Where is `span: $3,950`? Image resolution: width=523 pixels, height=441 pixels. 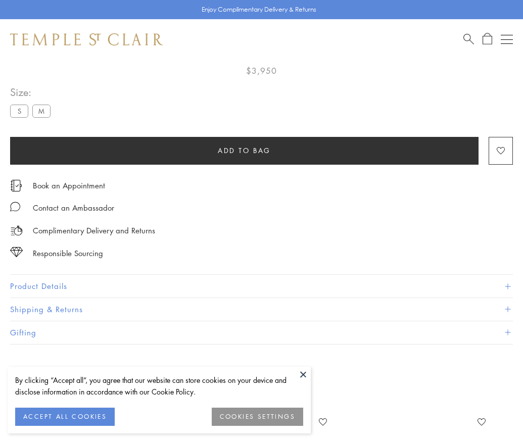 span: $3,950 is located at coordinates (261, 71).